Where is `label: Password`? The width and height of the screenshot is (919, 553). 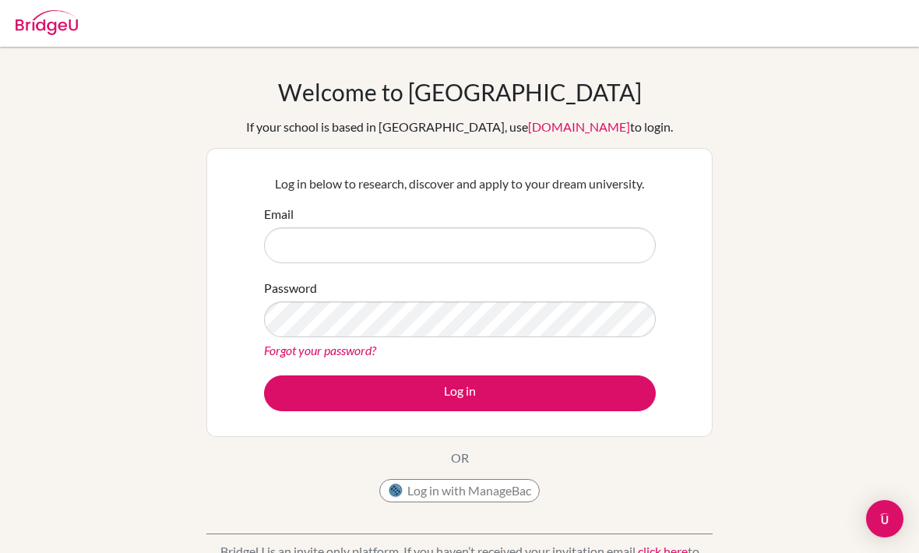 label: Password is located at coordinates (291, 288).